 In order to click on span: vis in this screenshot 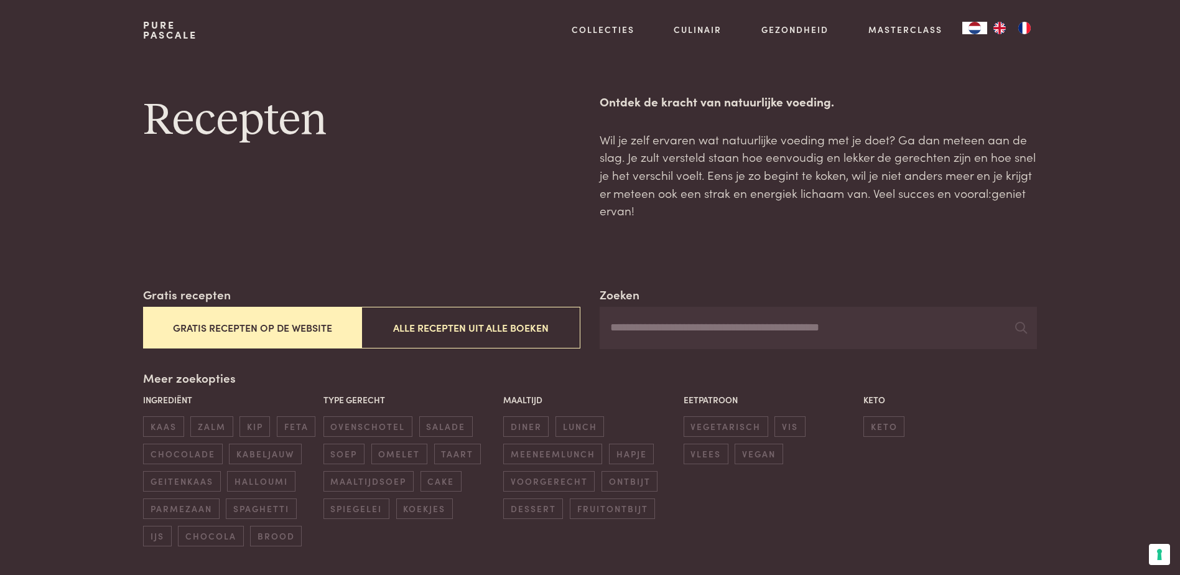, I will do `click(790, 426)`.